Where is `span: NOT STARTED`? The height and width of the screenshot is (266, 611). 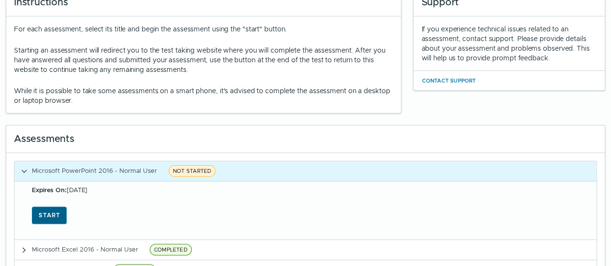
span: NOT STARTED is located at coordinates (192, 171).